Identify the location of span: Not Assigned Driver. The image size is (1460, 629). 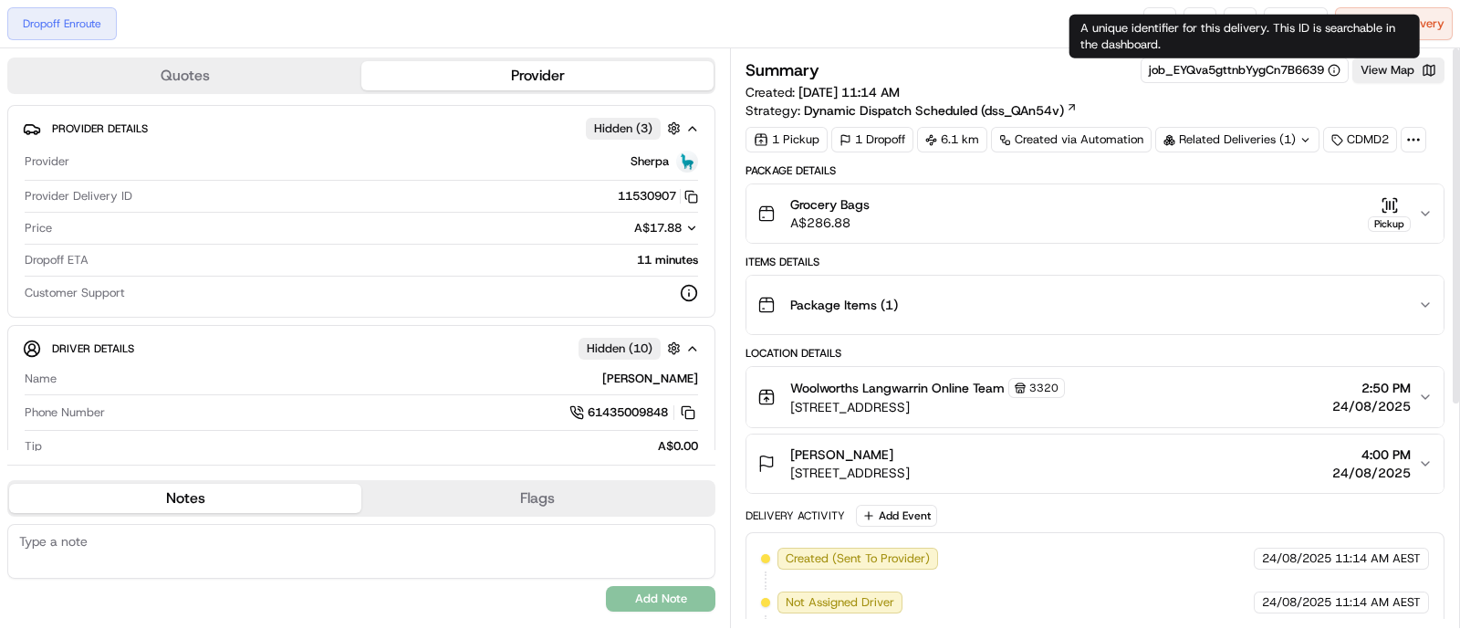
(839, 602).